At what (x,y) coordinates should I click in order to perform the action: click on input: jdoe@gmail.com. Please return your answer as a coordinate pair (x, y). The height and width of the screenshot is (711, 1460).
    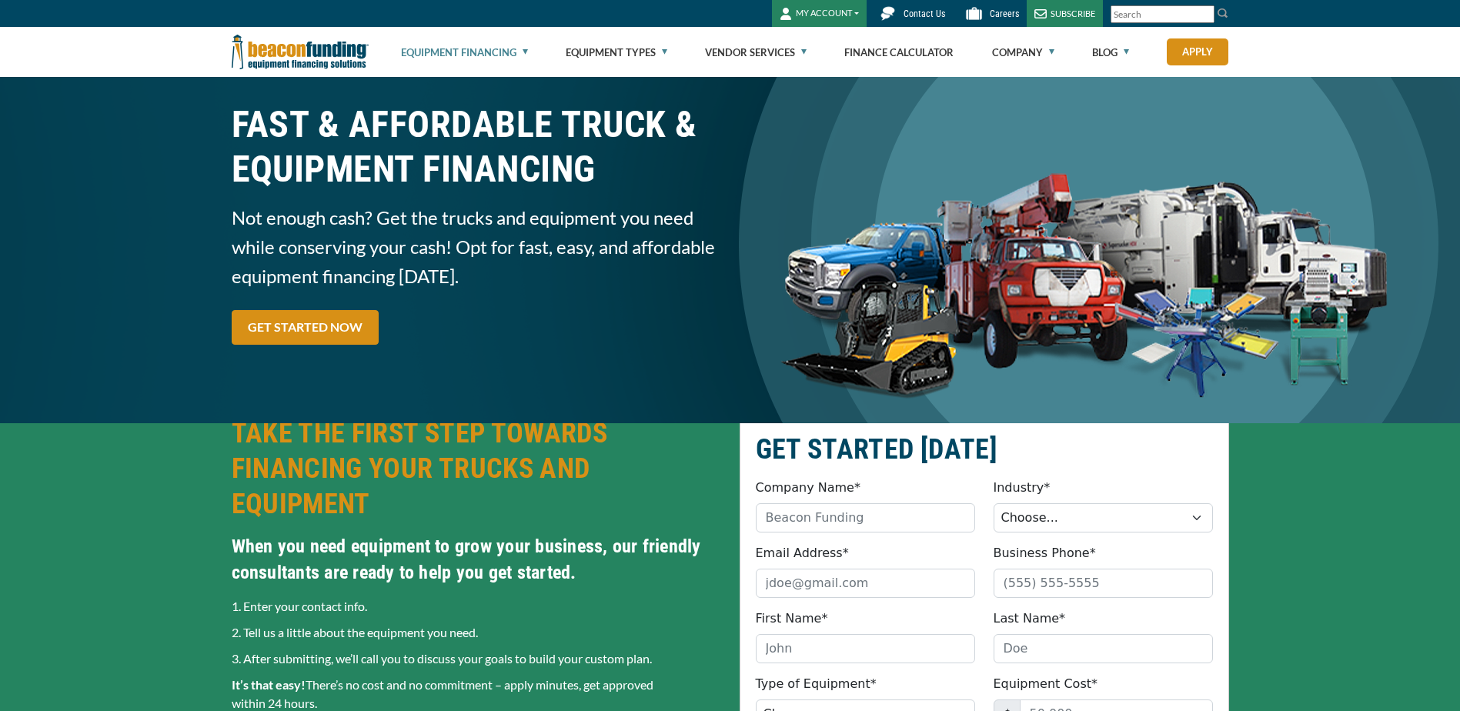
    Looking at the image, I should click on (865, 584).